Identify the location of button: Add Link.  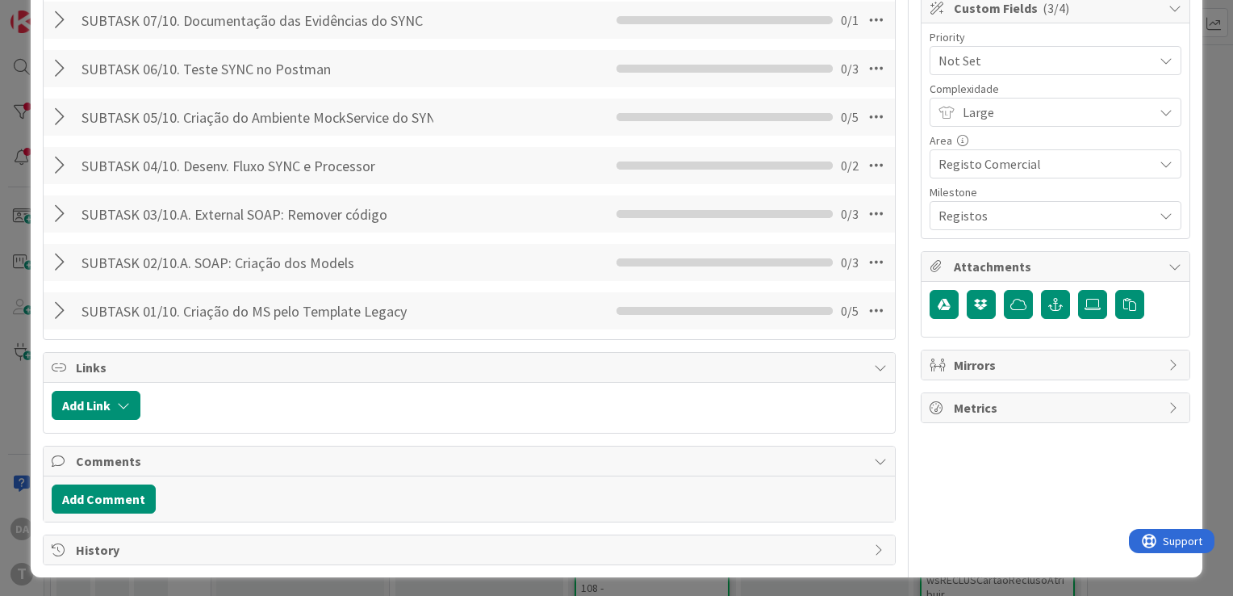
(96, 405).